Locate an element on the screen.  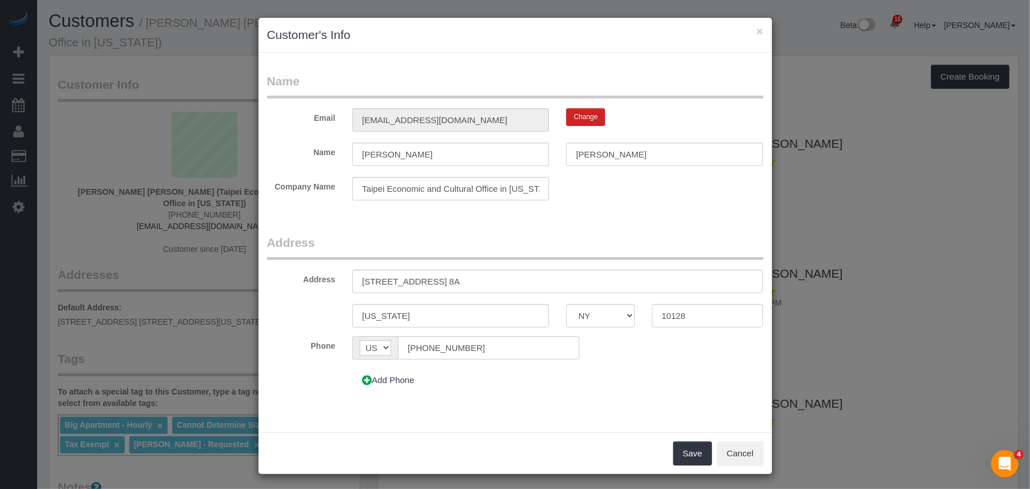
label: Email is located at coordinates (301, 116).